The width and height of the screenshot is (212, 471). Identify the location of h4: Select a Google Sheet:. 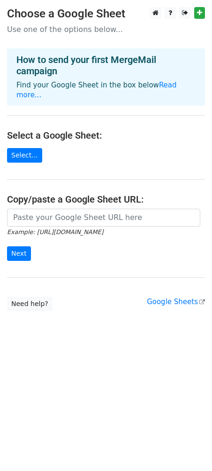
(106, 135).